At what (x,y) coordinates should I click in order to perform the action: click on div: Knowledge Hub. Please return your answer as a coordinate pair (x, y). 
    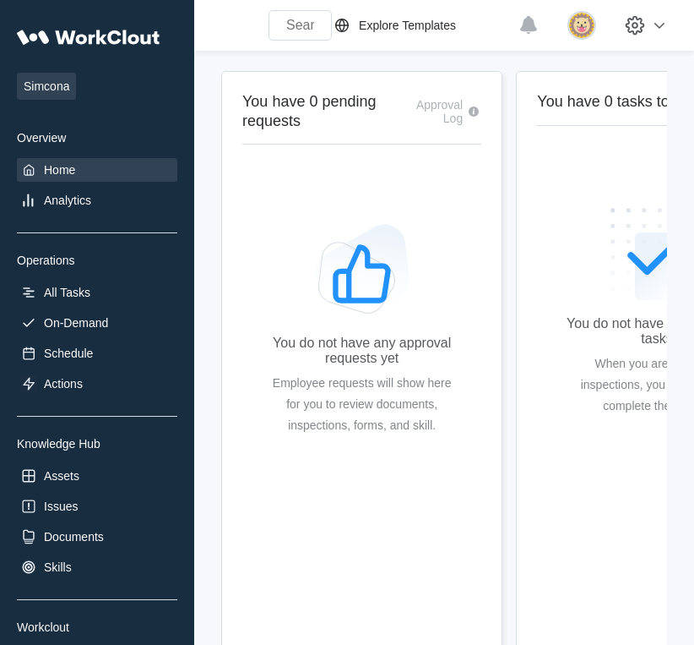
    Looking at the image, I should click on (97, 444).